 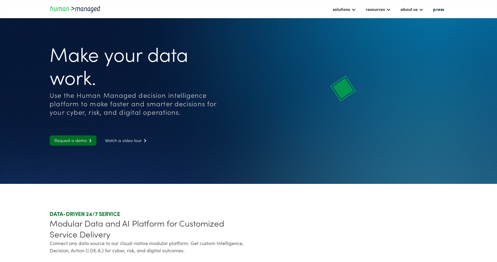 I want to click on a: home, so click(x=77, y=9).